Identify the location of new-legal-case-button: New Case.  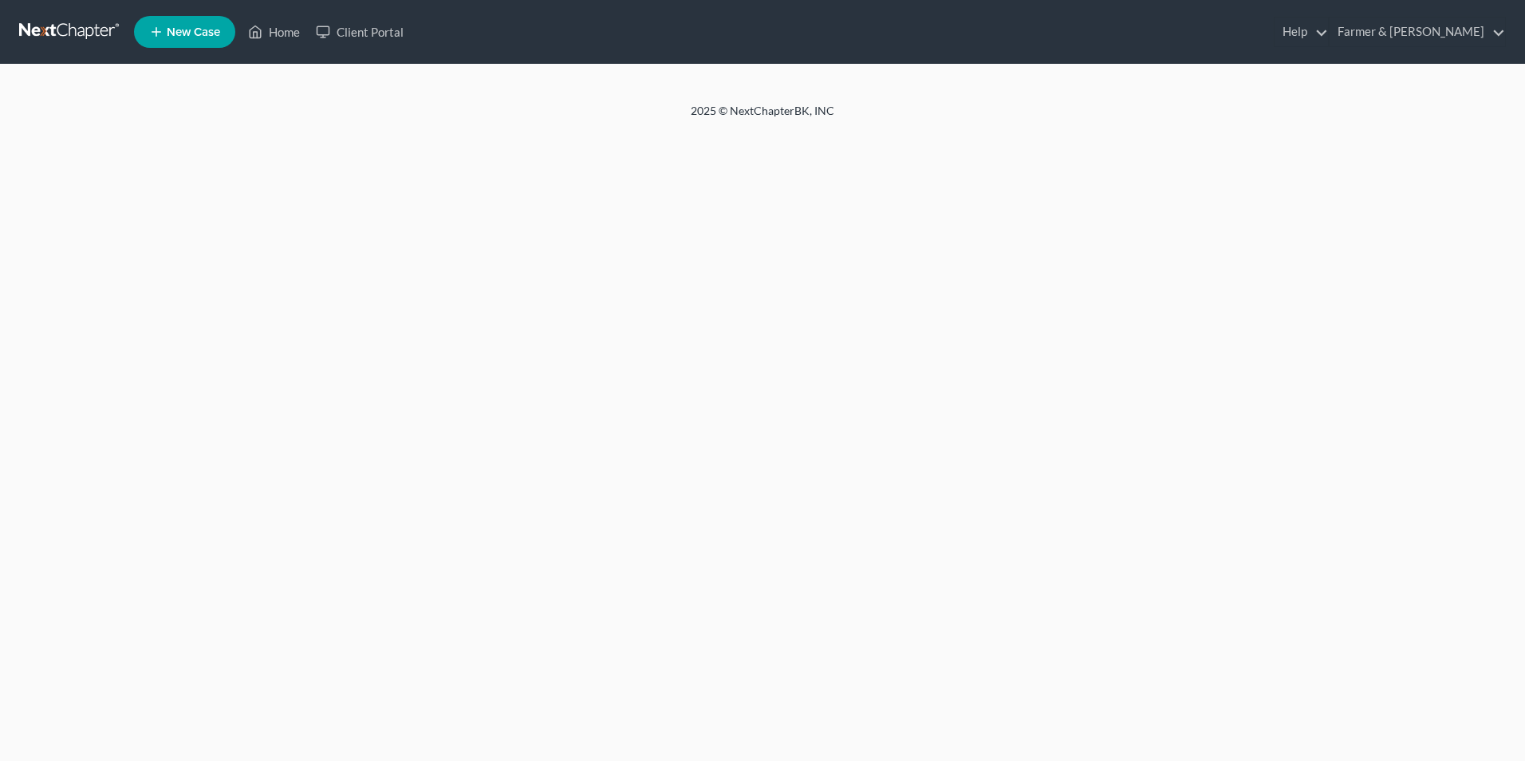
(184, 32).